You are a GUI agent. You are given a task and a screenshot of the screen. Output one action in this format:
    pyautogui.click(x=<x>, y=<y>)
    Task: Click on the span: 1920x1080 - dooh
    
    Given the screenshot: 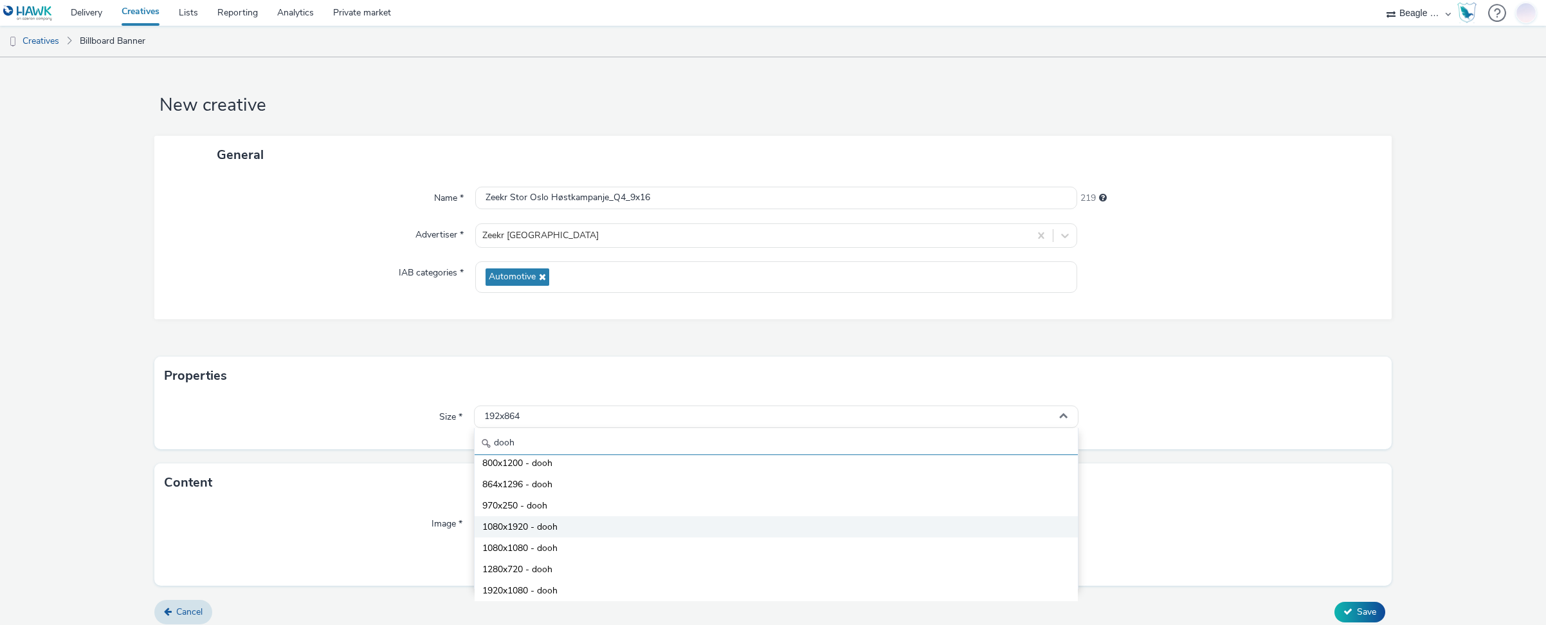 What is the action you would take?
    pyautogui.click(x=520, y=590)
    